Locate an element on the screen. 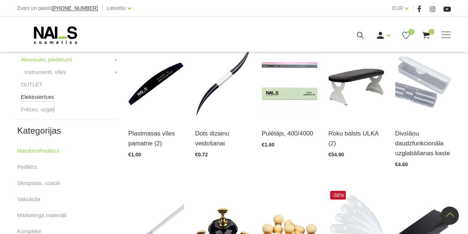 The width and height of the screenshot is (468, 234). a: Pulētājs, 400/4000 is located at coordinates (290, 133).